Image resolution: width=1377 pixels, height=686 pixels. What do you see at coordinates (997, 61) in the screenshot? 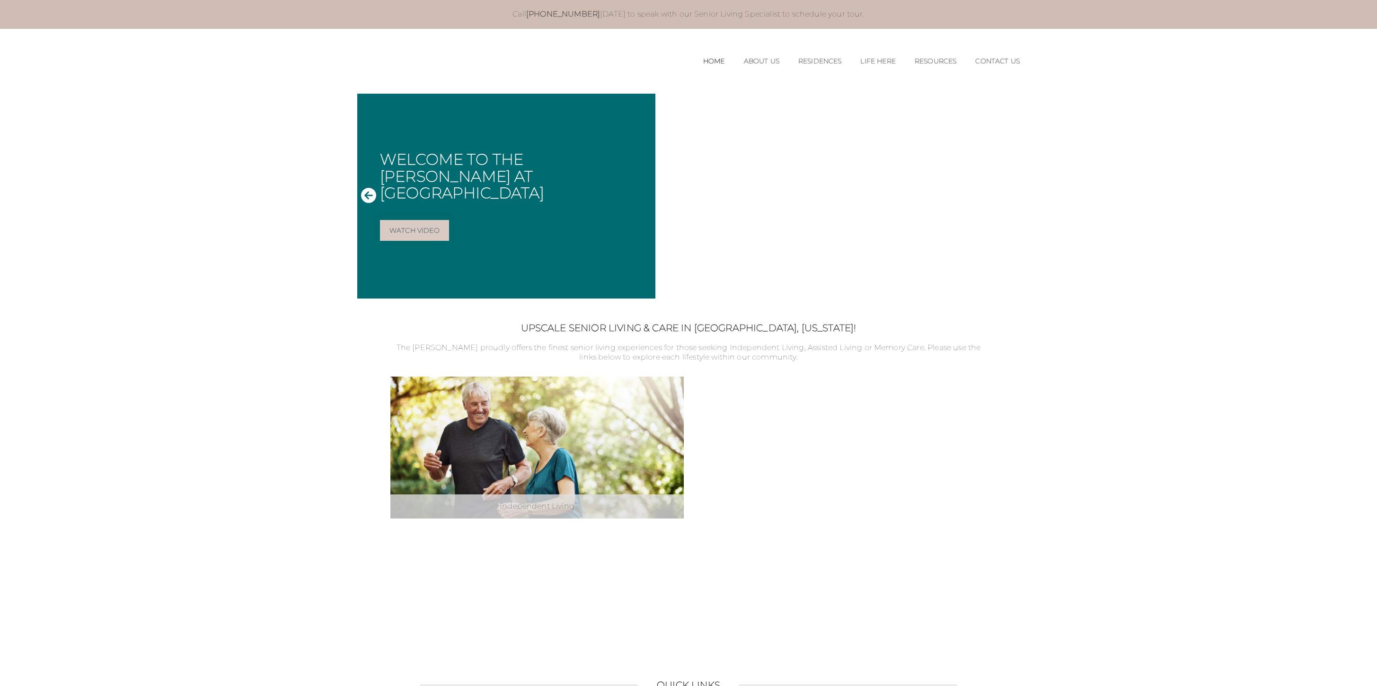
I see `a: Contact Us` at bounding box center [997, 61].